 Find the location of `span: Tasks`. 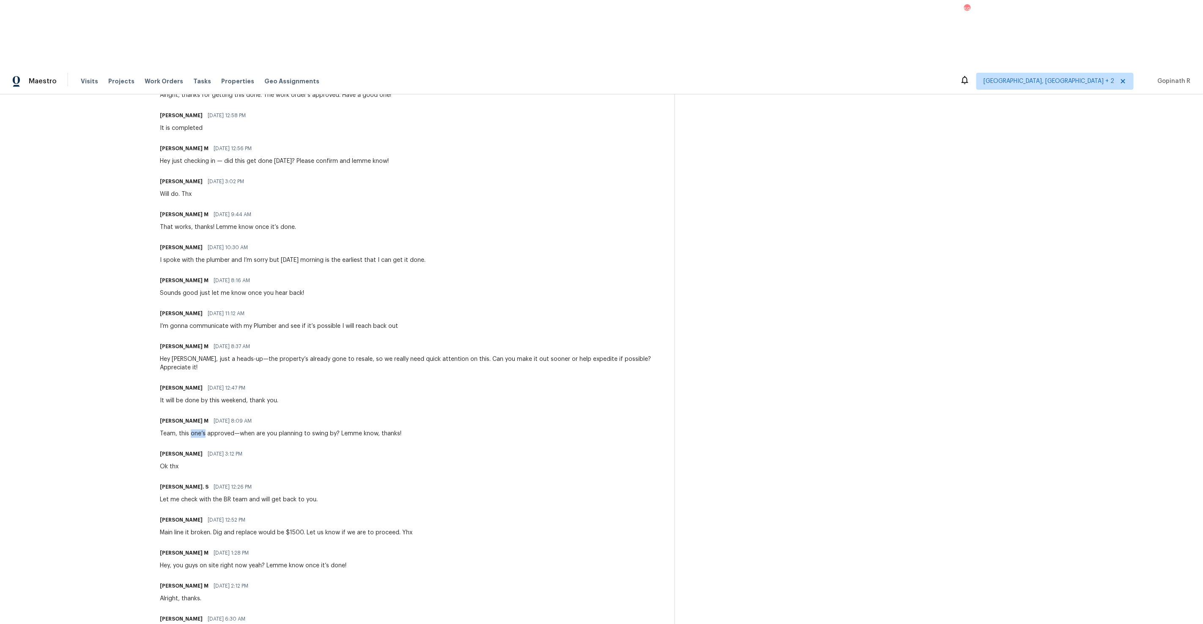

span: Tasks is located at coordinates (202, 81).